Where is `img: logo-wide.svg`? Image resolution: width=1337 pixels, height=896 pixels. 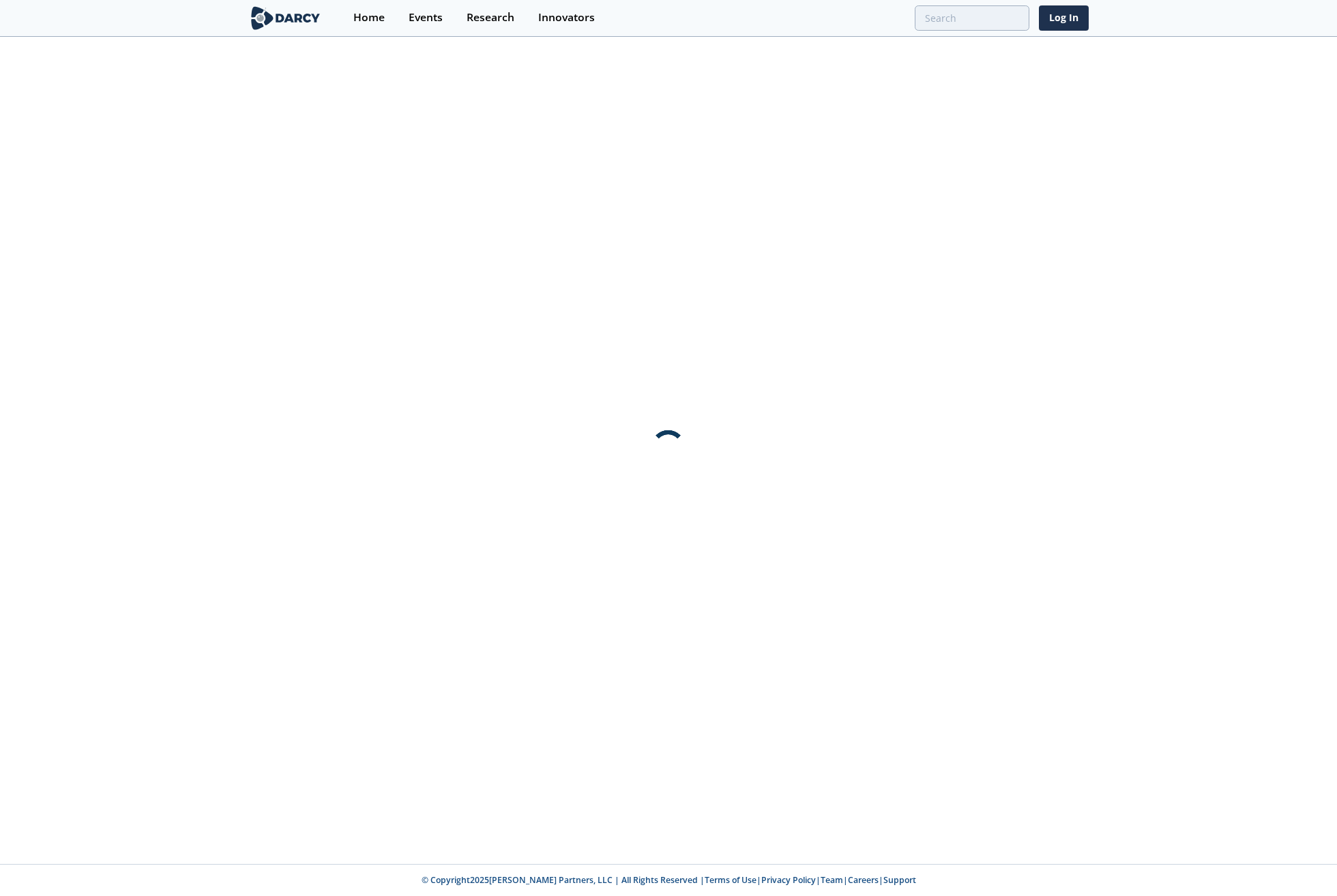 img: logo-wide.svg is located at coordinates (285, 18).